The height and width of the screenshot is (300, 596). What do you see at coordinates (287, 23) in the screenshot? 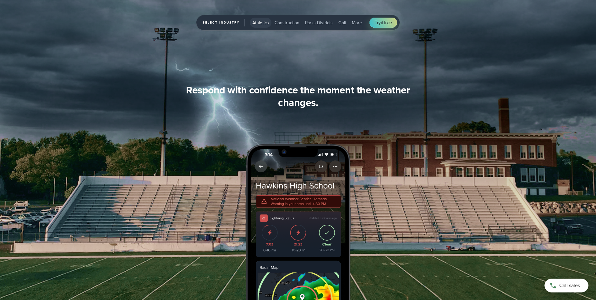
I see `button: Construction` at bounding box center [287, 23].